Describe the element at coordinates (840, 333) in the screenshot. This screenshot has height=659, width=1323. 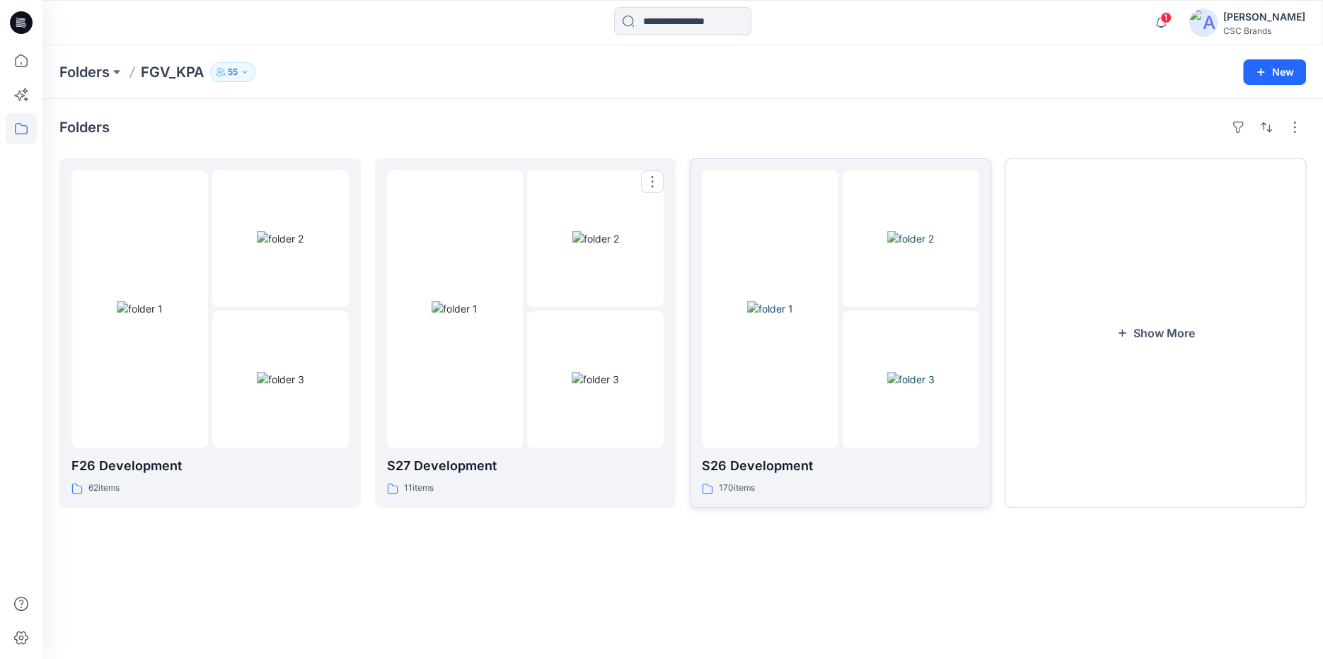
I see `a: folder 1folder 2folder 3S26 Development170items` at that location.